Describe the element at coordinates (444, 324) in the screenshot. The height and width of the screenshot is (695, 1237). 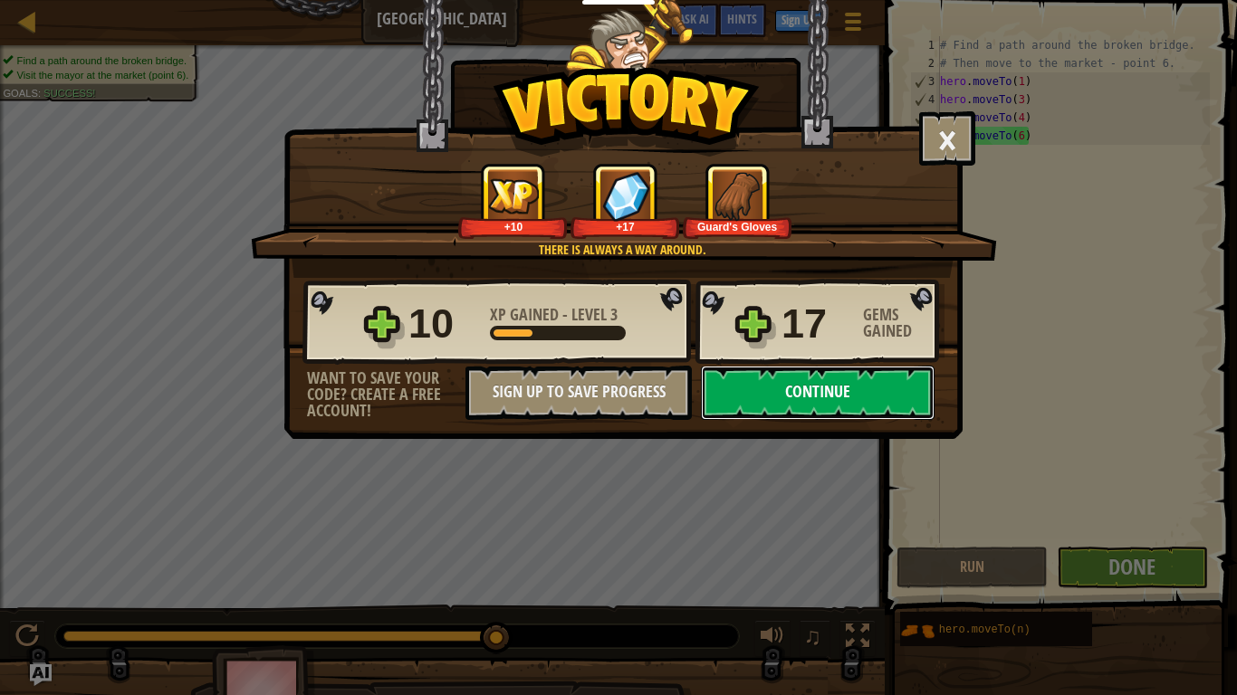
I see `div: 10` at that location.